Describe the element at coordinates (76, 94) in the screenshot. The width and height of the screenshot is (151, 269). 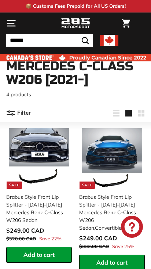
I see `p: 4 products` at that location.